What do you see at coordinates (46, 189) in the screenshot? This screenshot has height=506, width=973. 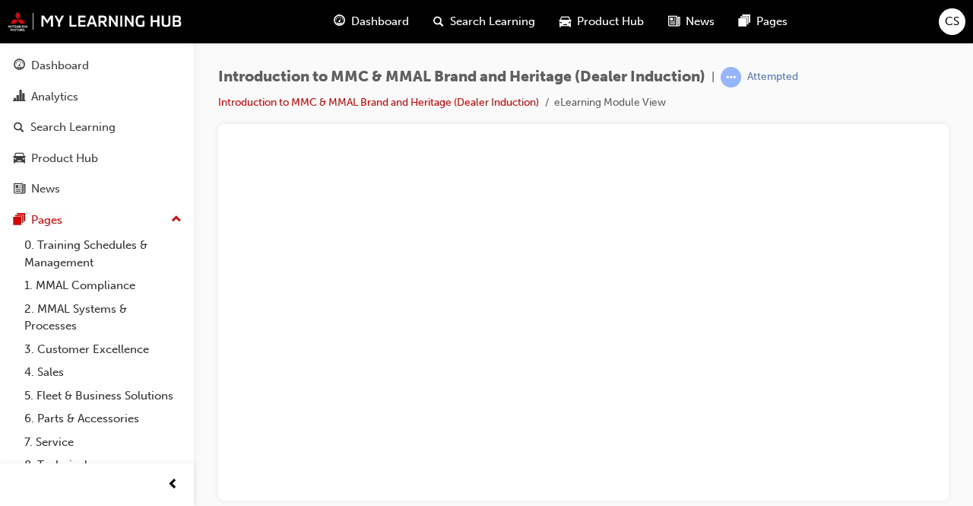 I see `div: News` at bounding box center [46, 189].